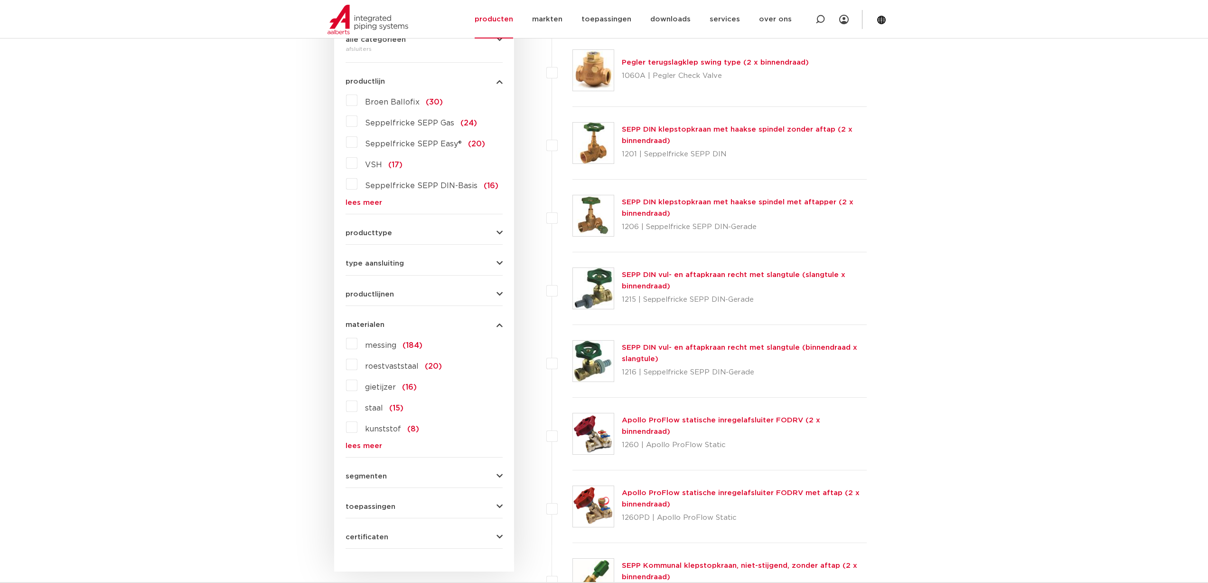 The image size is (1208, 583). Describe the element at coordinates (424, 294) in the screenshot. I see `button: productlijnen` at that location.